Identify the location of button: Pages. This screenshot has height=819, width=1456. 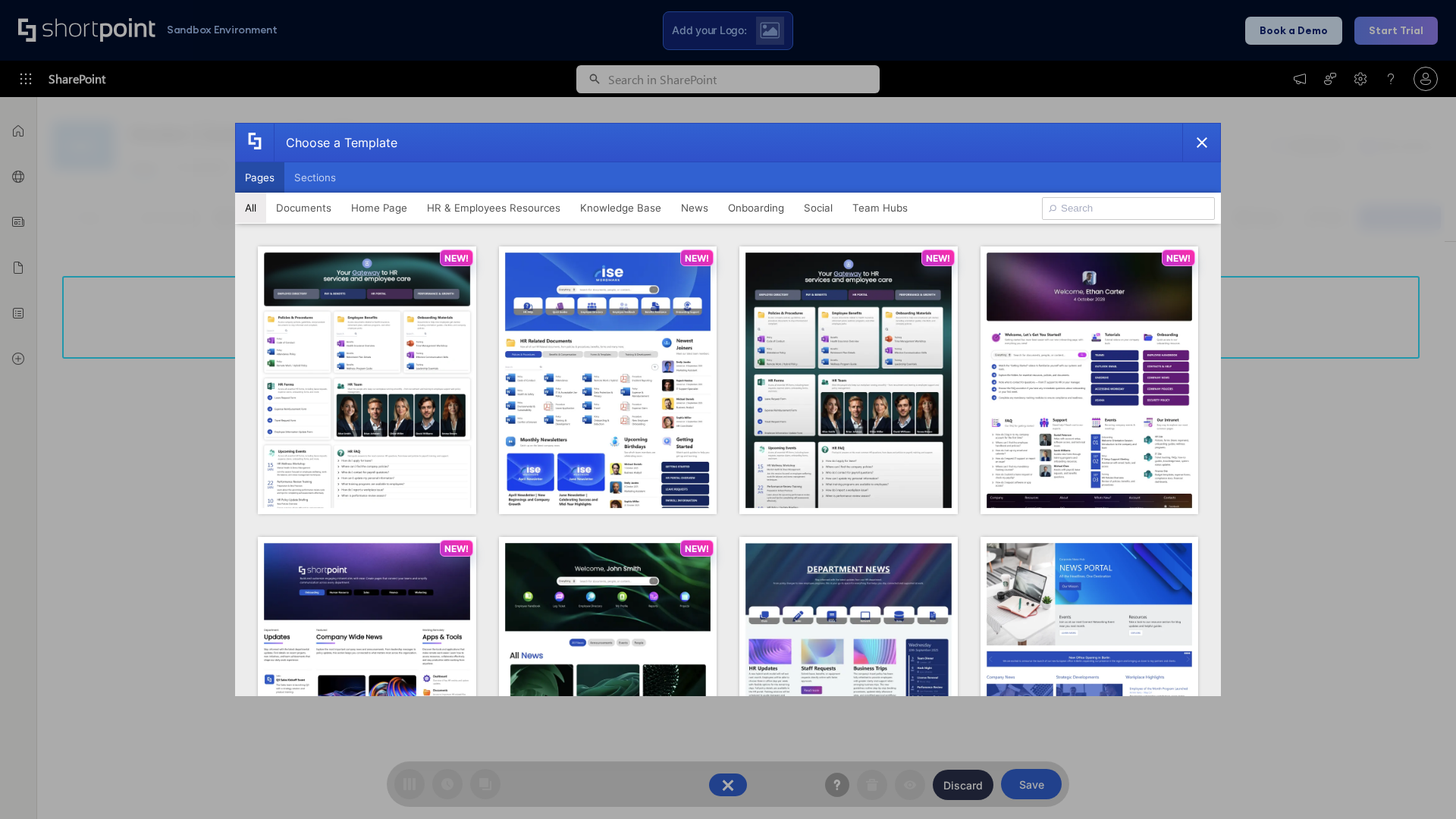
(259, 177).